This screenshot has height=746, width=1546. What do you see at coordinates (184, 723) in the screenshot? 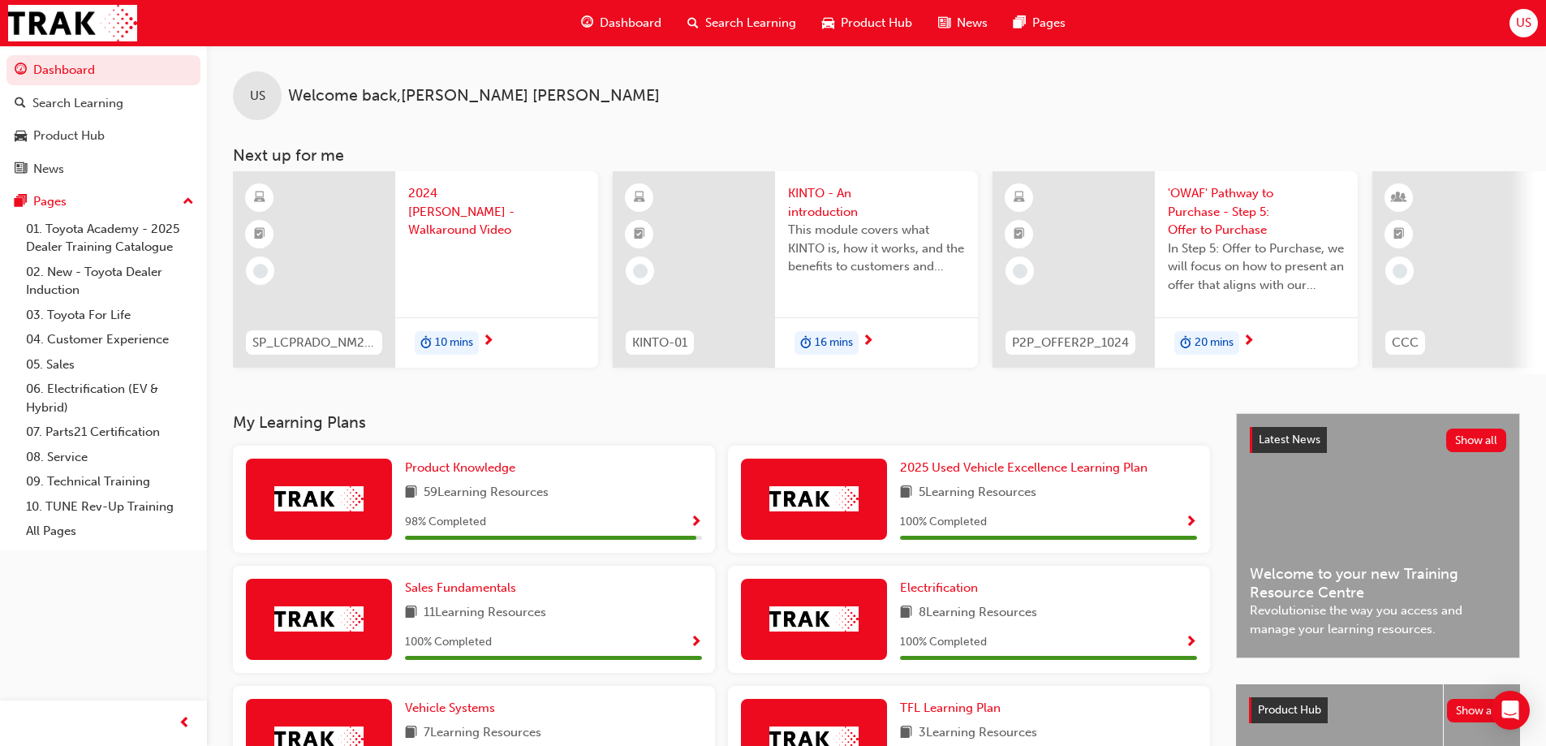
I see `span: prev-icon` at bounding box center [184, 723].